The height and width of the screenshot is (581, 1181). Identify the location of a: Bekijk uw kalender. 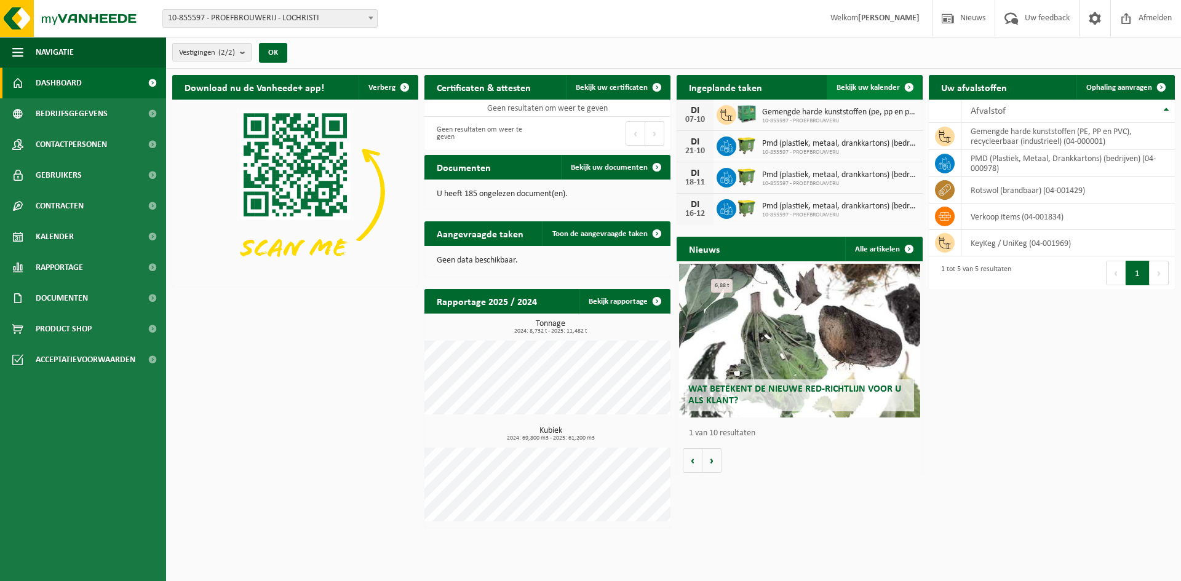
(874, 87).